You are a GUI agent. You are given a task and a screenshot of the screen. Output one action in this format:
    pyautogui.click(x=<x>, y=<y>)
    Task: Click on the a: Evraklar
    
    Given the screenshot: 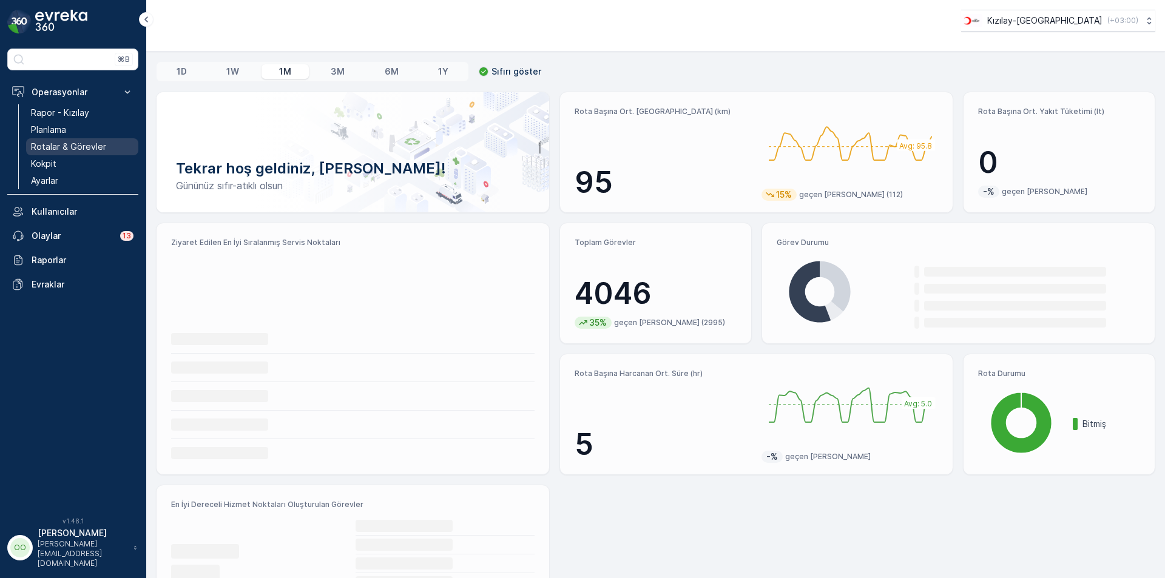 What is the action you would take?
    pyautogui.click(x=73, y=285)
    